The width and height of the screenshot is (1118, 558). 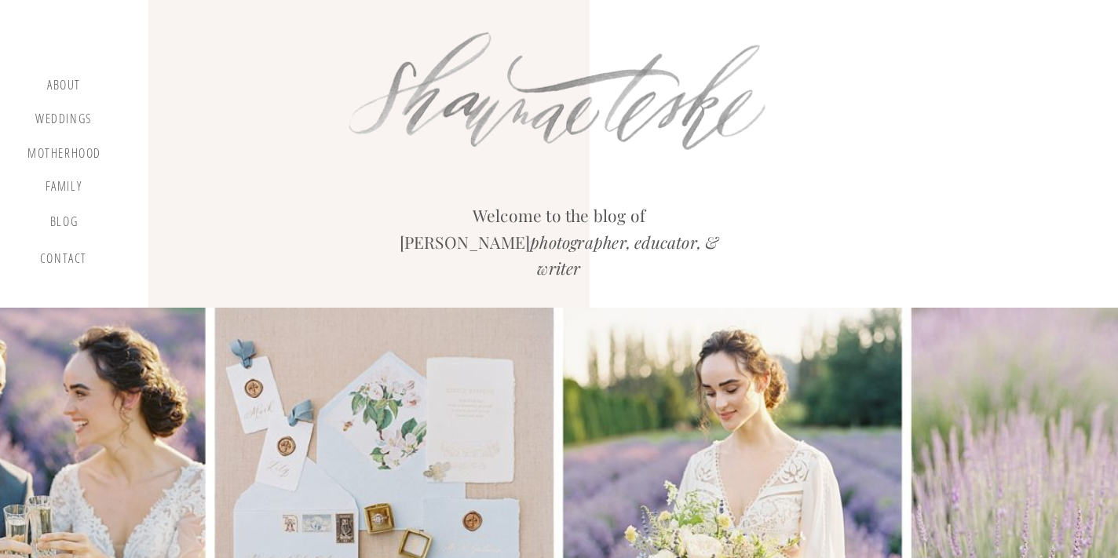 What do you see at coordinates (64, 261) in the screenshot?
I see `a: contact` at bounding box center [64, 261].